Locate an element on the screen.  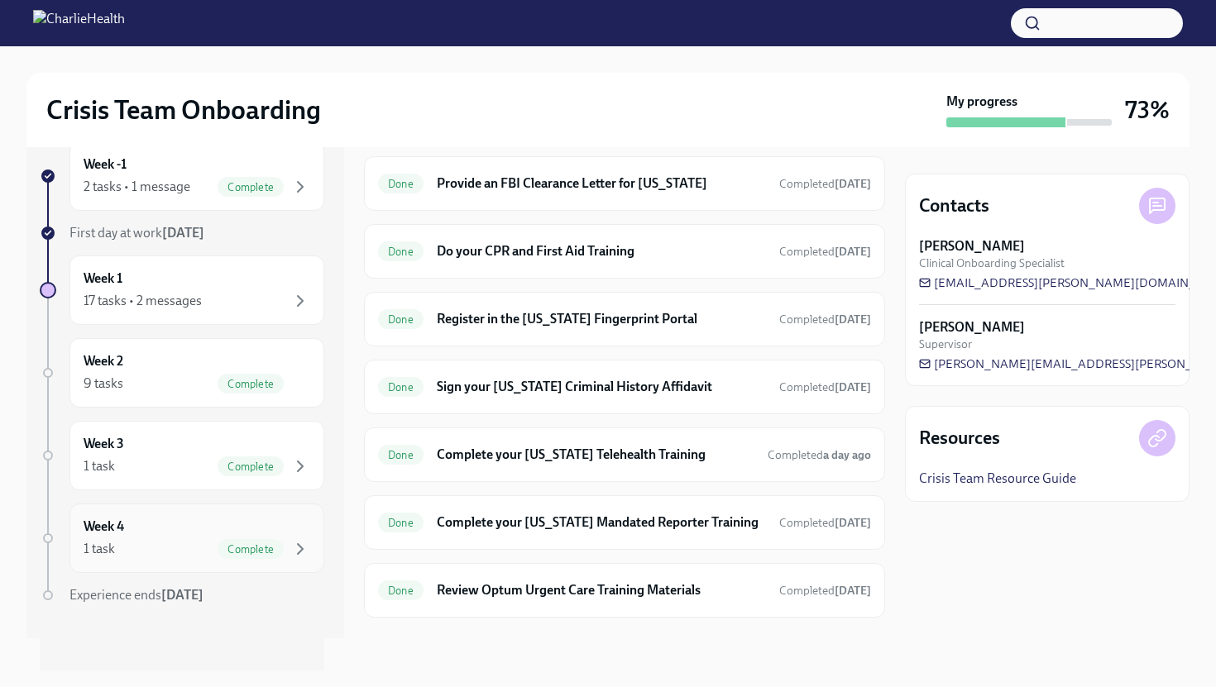
span: August 20th, 2025 19:38 is located at coordinates (825, 523).